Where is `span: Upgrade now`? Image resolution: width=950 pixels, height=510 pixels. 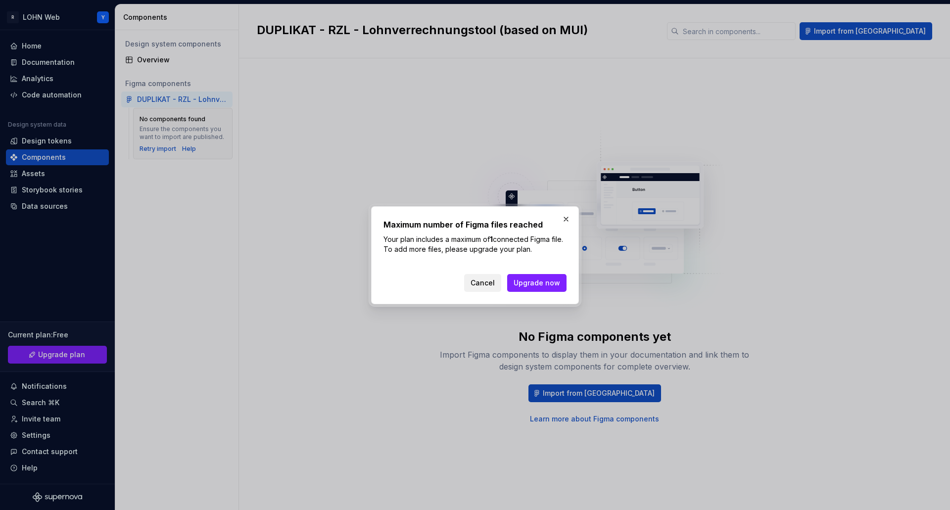 span: Upgrade now is located at coordinates (537, 283).